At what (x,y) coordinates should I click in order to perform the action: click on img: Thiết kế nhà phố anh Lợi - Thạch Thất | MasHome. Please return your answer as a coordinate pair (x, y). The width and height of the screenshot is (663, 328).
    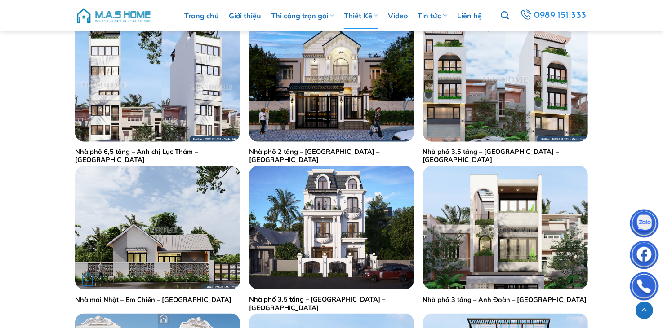
    Looking at the image, I should click on (331, 80).